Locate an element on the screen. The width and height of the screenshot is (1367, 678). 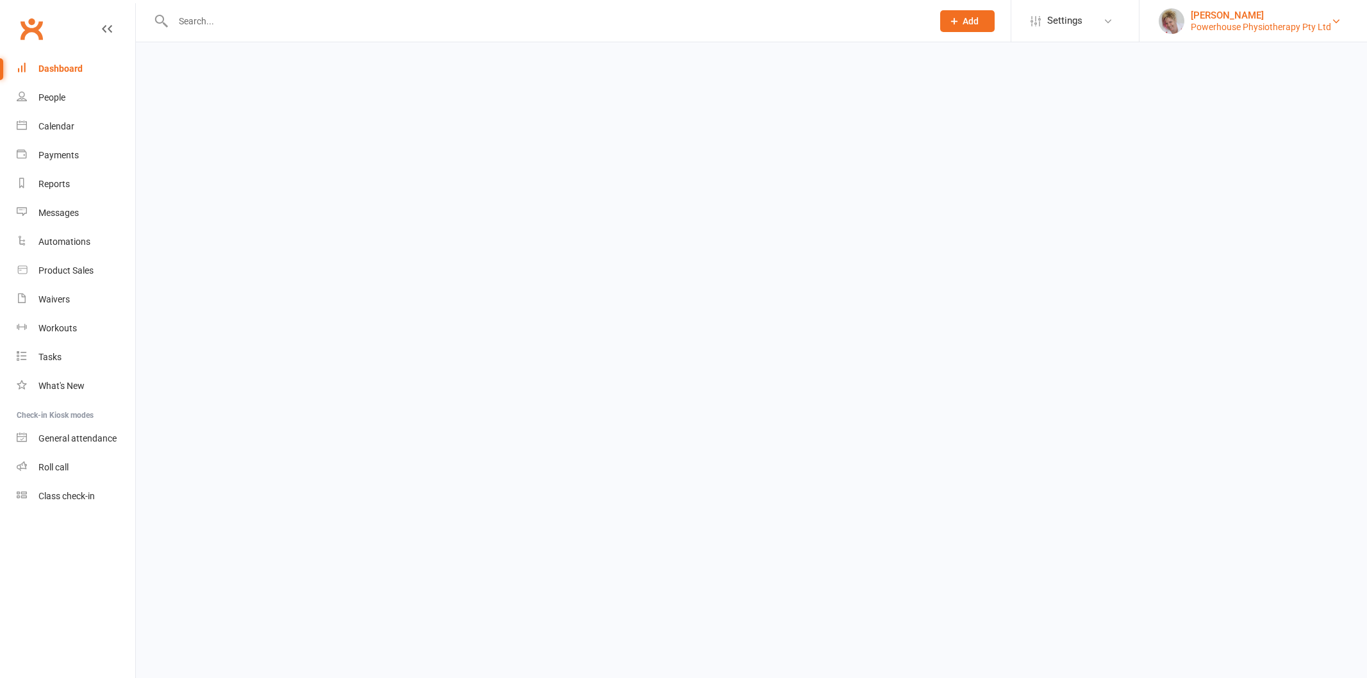
div: Class check-in is located at coordinates (67, 496).